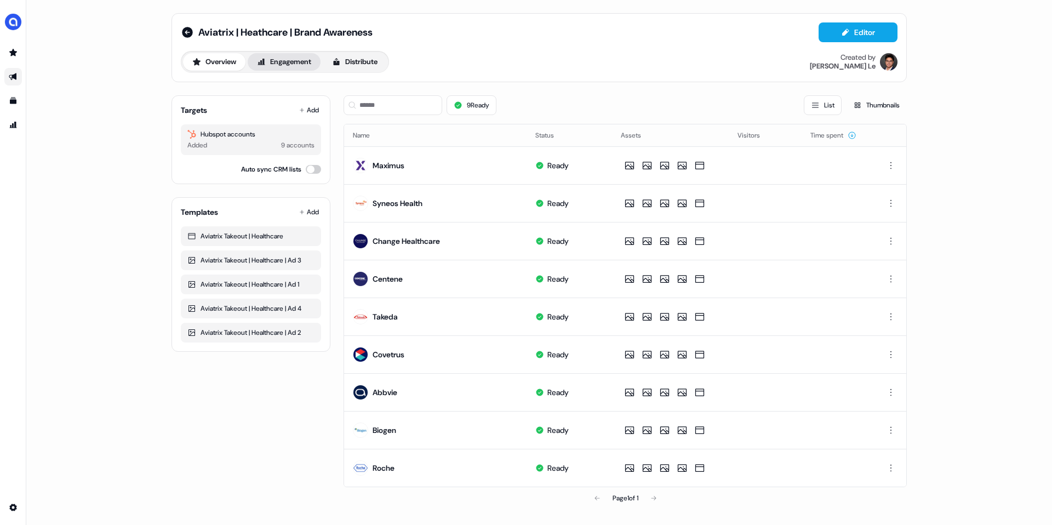  What do you see at coordinates (297, 145) in the screenshot?
I see `div: 9 accounts` at bounding box center [297, 145].